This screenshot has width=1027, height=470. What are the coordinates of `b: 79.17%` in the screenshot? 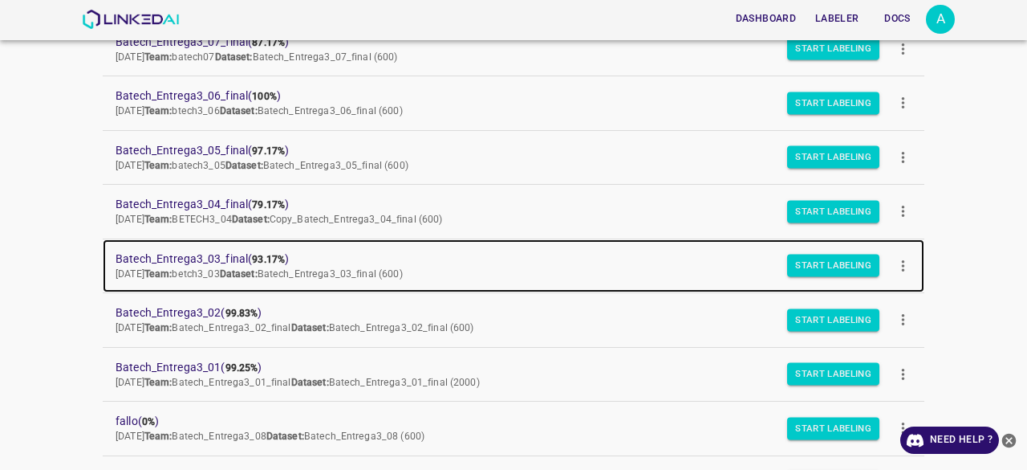 It's located at (268, 205).